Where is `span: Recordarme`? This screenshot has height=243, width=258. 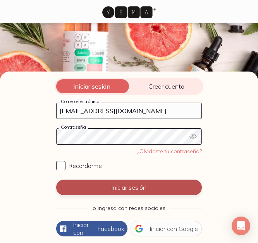
span: Recordarme is located at coordinates (85, 165).